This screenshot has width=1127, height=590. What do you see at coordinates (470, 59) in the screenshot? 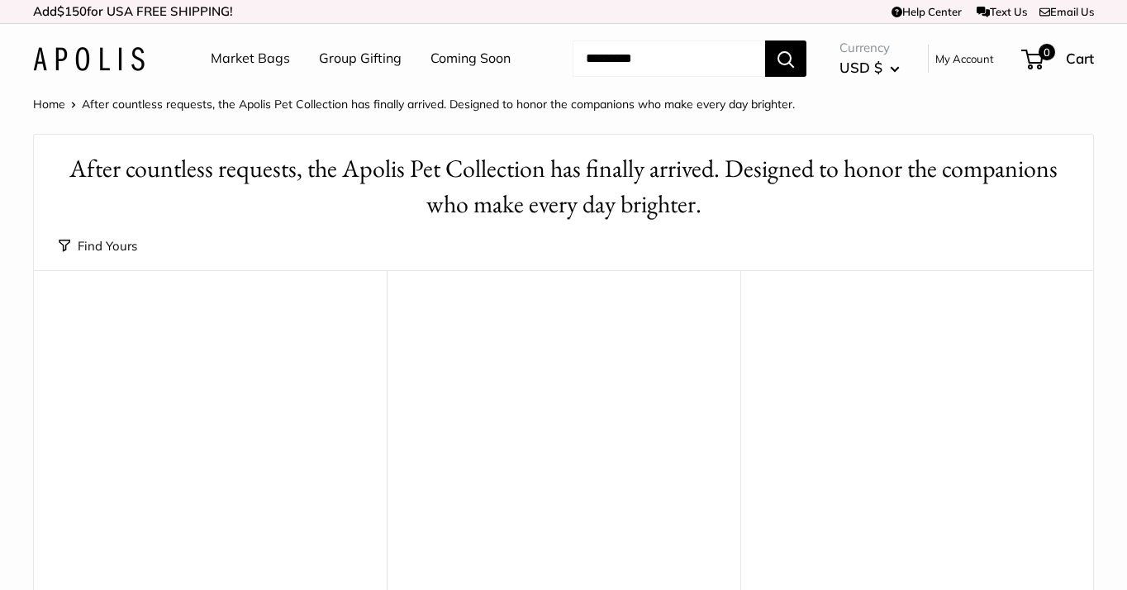
I see `a: Coming Soon` at bounding box center [470, 59].